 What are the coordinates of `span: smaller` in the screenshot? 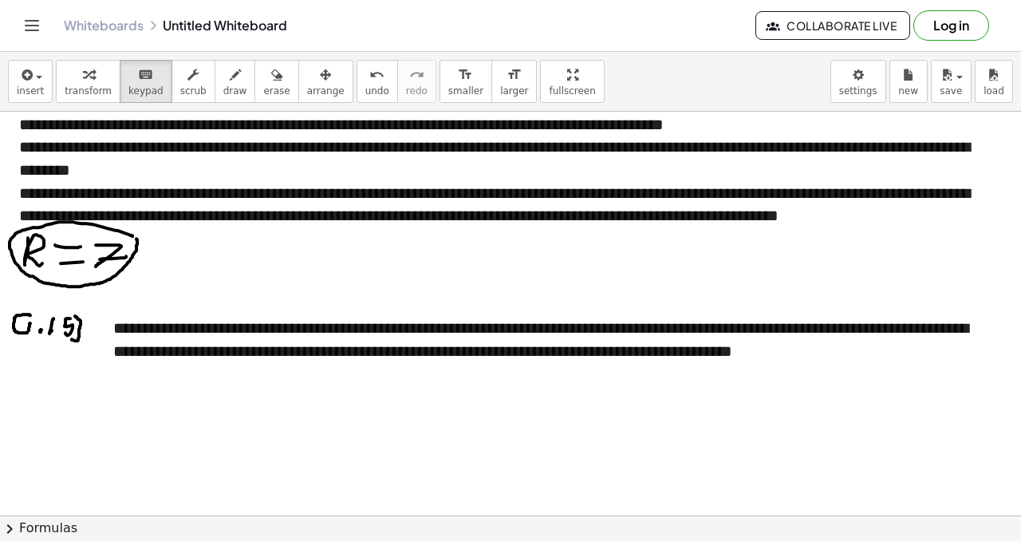 It's located at (466, 91).